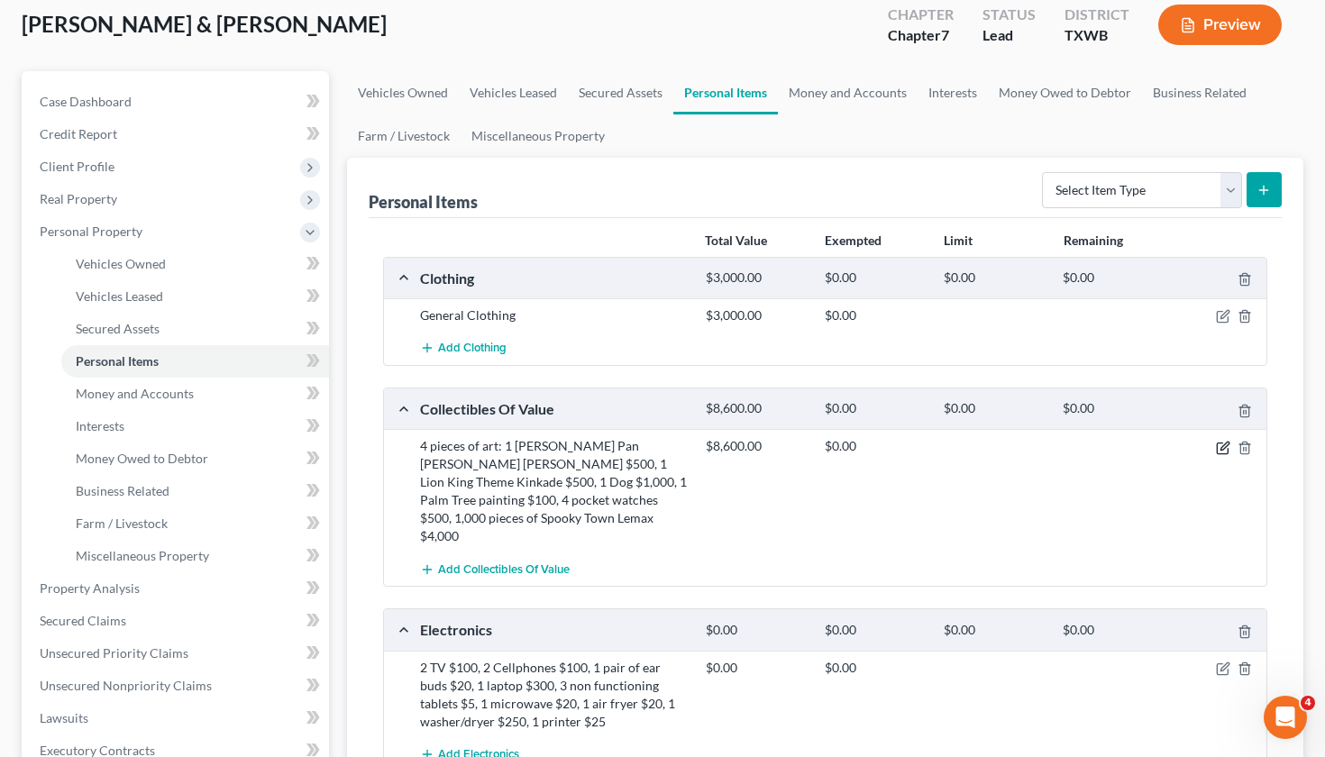 The height and width of the screenshot is (757, 1325). What do you see at coordinates (123, 490) in the screenshot?
I see `span: Business Related` at bounding box center [123, 490].